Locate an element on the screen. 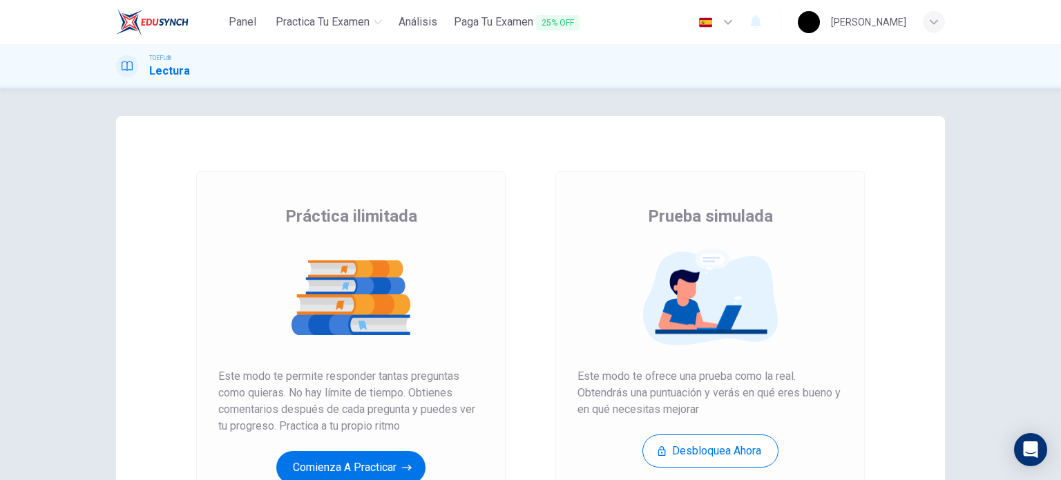 This screenshot has height=480, width=1061. span: TOEFL® is located at coordinates (160, 58).